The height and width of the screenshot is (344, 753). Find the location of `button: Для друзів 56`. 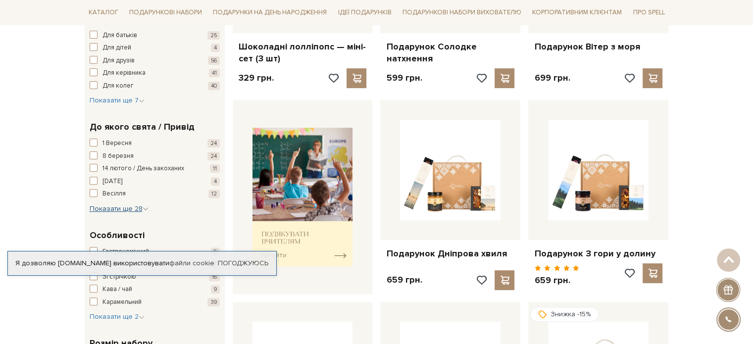

button: Для друзів 56 is located at coordinates (154, 61).